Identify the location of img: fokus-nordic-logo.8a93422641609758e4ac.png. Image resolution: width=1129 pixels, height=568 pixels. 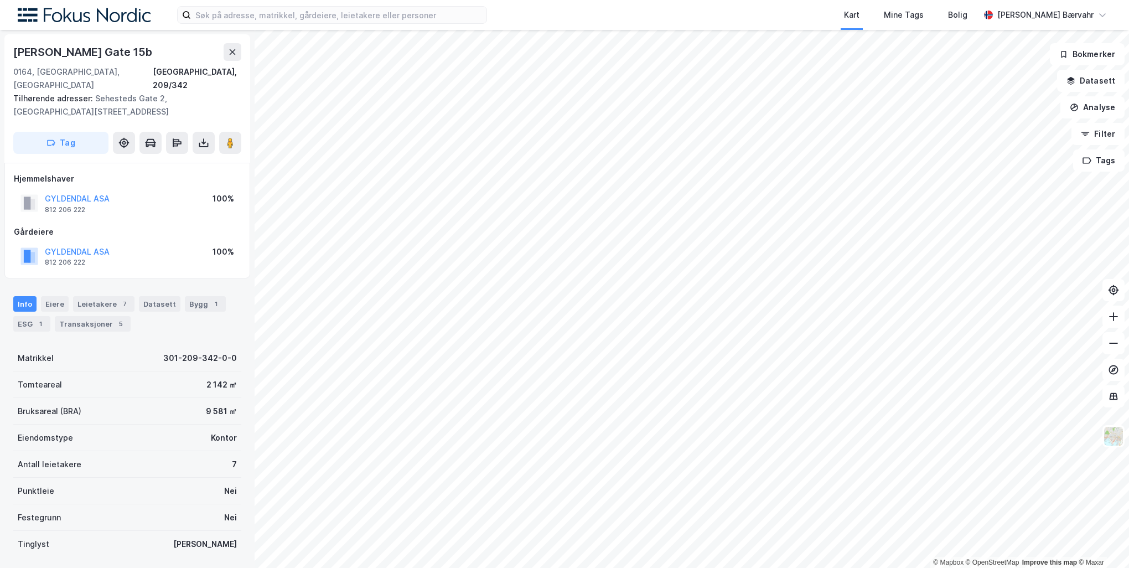
(84, 15).